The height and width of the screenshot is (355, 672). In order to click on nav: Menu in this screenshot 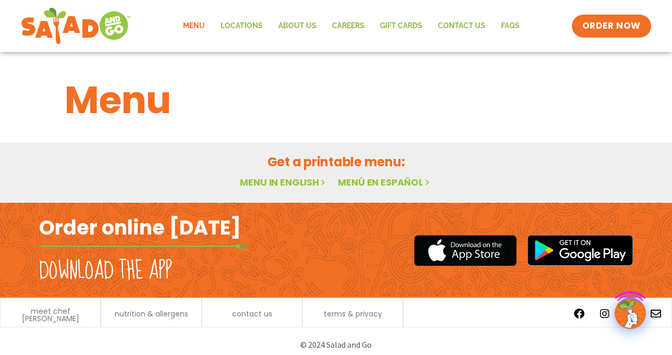, I will do `click(351, 26)`.